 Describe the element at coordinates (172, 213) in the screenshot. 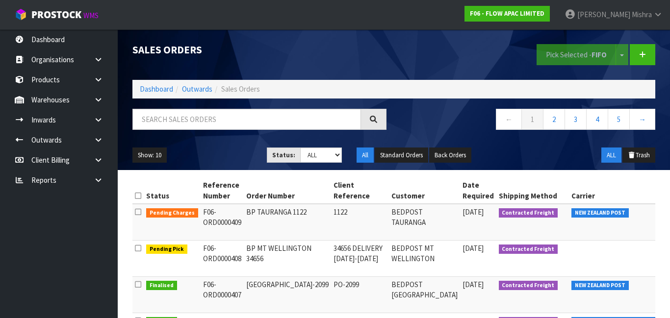

I see `span: Pending Charges` at that location.